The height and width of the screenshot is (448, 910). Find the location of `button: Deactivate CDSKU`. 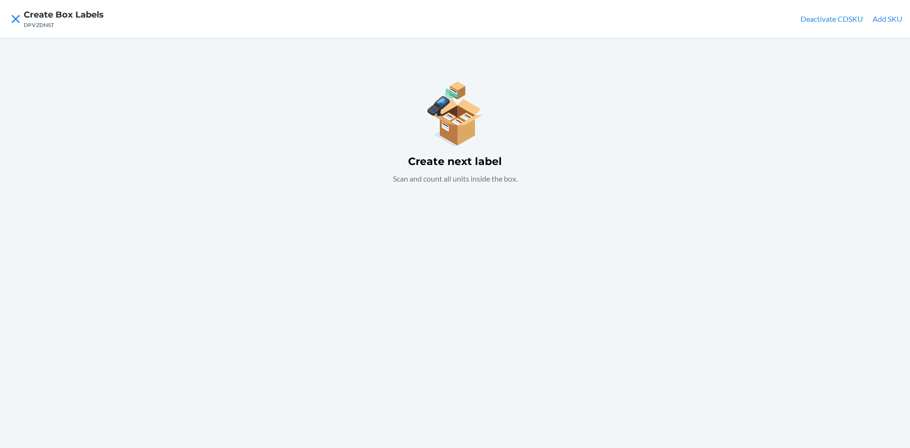

button: Deactivate CDSKU is located at coordinates (832, 19).